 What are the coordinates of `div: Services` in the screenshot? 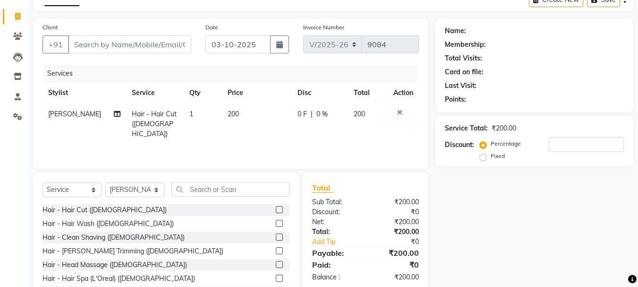 It's located at (235, 73).